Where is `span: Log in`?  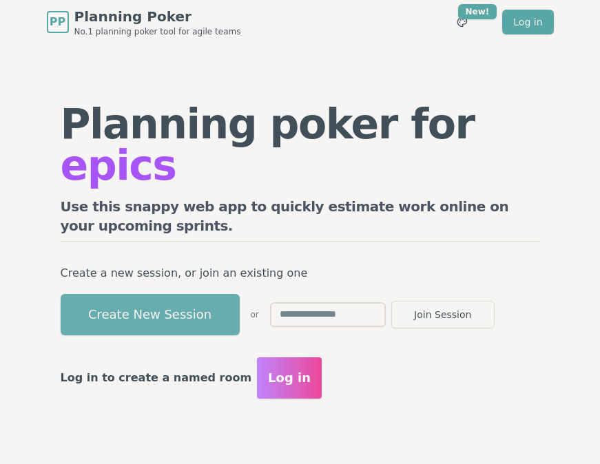 span: Log in is located at coordinates (289, 378).